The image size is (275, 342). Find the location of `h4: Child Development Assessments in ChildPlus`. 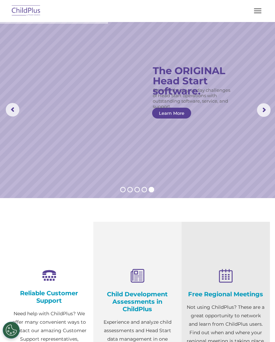

h4: Child Development Assessments in ChildPlus is located at coordinates (137, 302).